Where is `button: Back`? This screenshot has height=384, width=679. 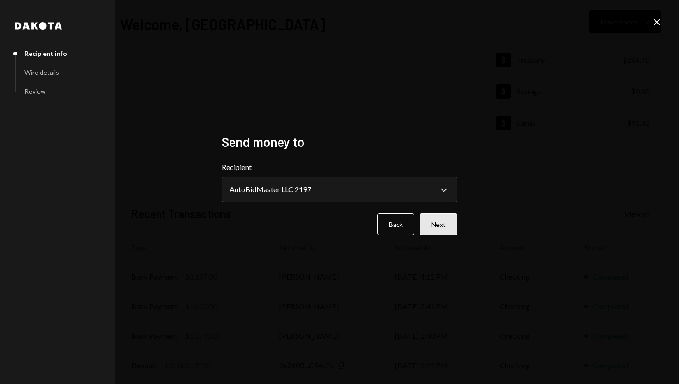 button: Back is located at coordinates (396, 224).